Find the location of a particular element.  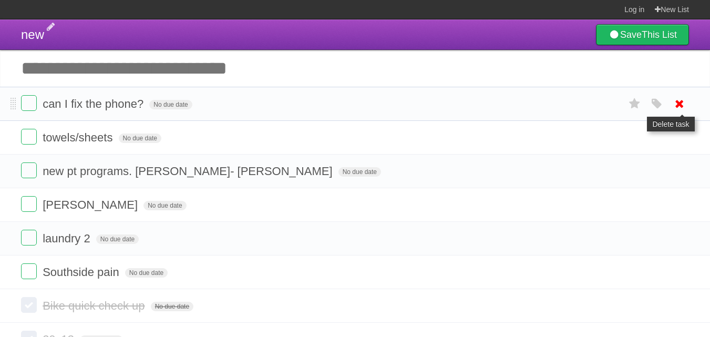

span: laundry 2 is located at coordinates (68, 238).